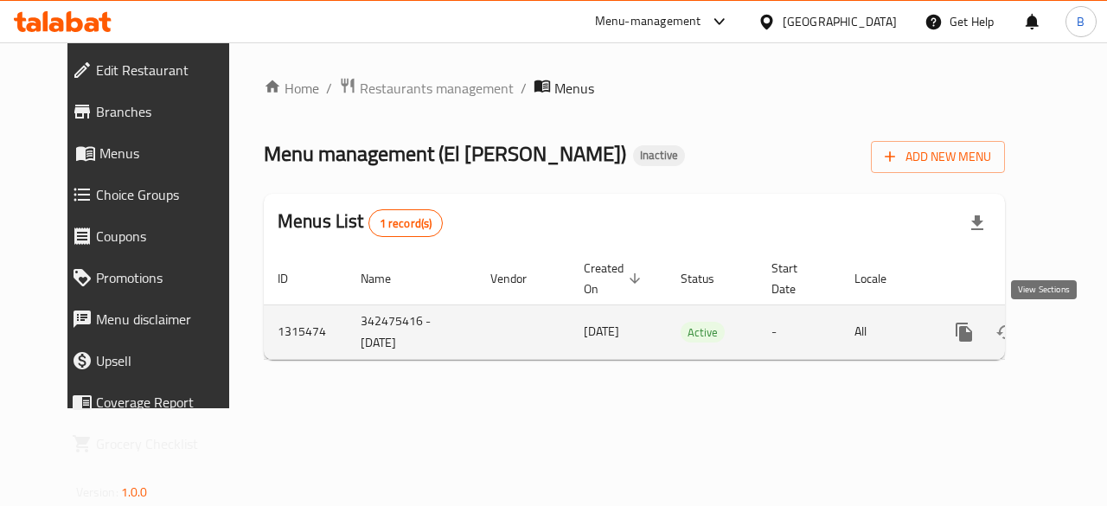 This screenshot has width=1107, height=506. What do you see at coordinates (167, 112) in the screenshot?
I see `span: Branches` at bounding box center [167, 112].